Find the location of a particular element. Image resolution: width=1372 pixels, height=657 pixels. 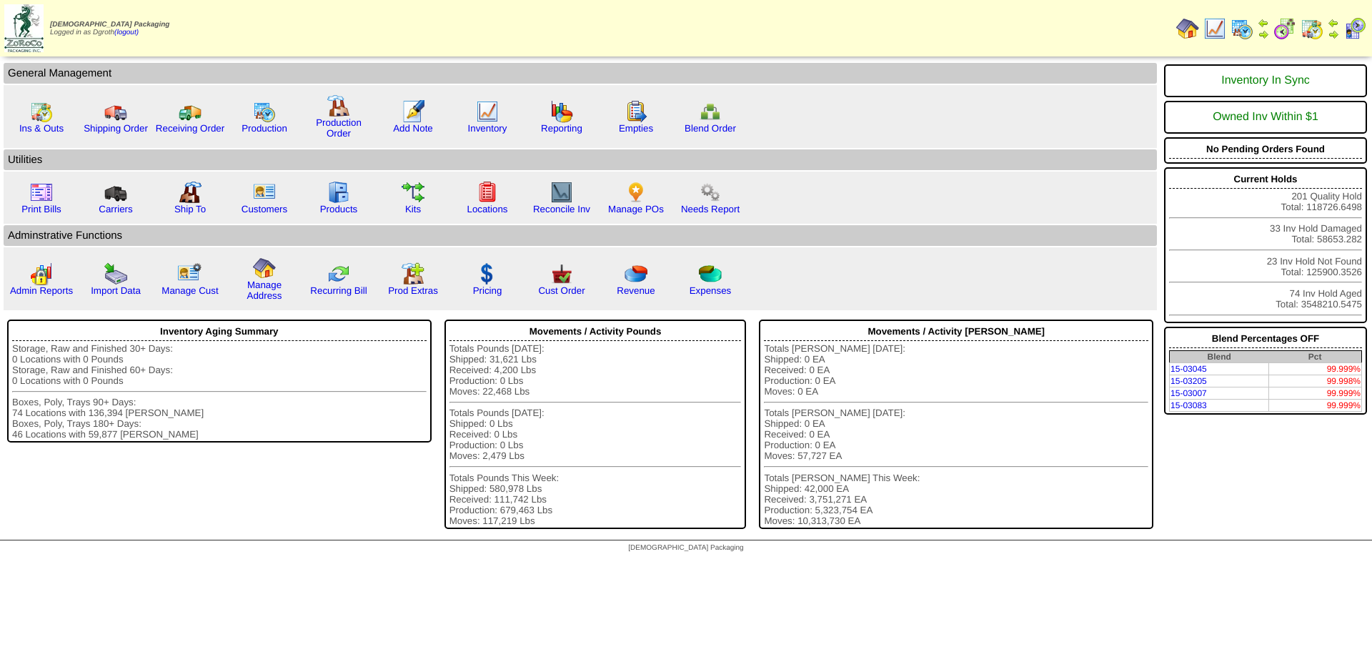

a: Receiving Order is located at coordinates (190, 128).